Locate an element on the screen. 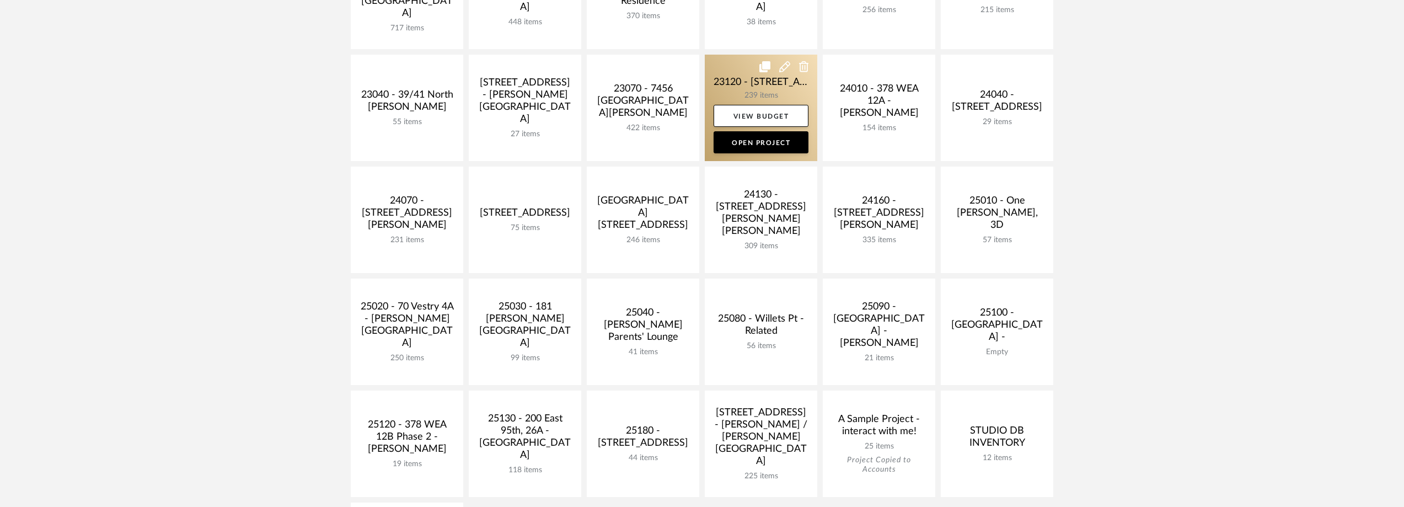  div: Empty is located at coordinates (997, 352).